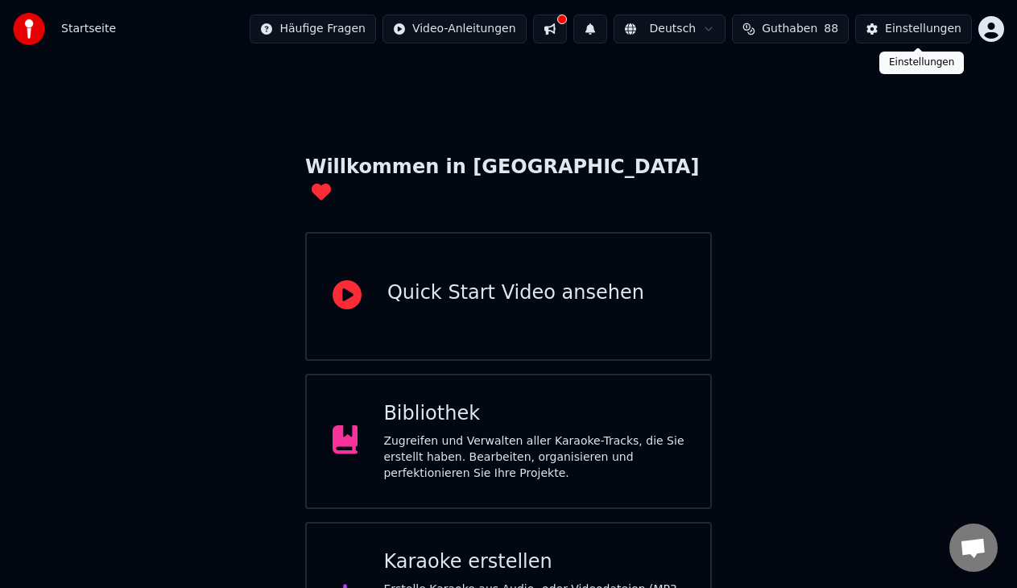 This screenshot has width=1017, height=588. Describe the element at coordinates (312, 29) in the screenshot. I see `button: Häufige Fragen` at that location.